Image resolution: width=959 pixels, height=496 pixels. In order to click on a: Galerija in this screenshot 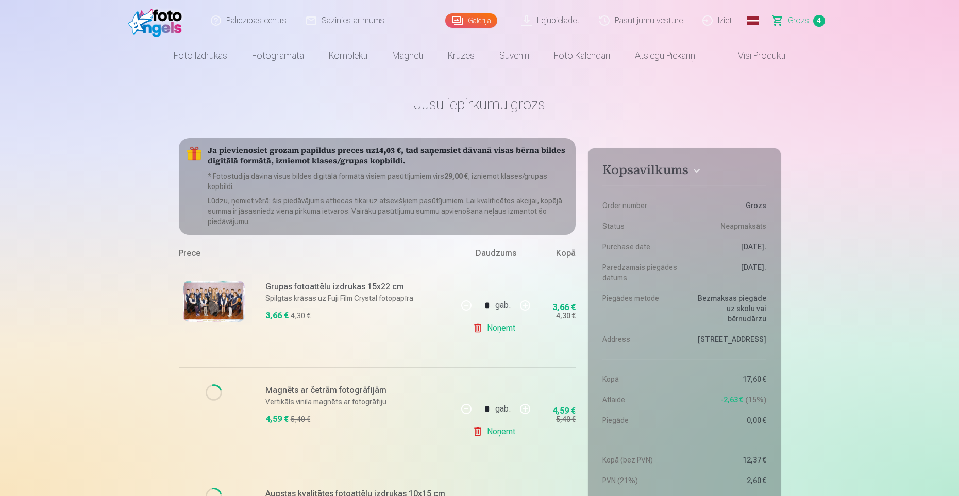, I will do `click(471, 21)`.